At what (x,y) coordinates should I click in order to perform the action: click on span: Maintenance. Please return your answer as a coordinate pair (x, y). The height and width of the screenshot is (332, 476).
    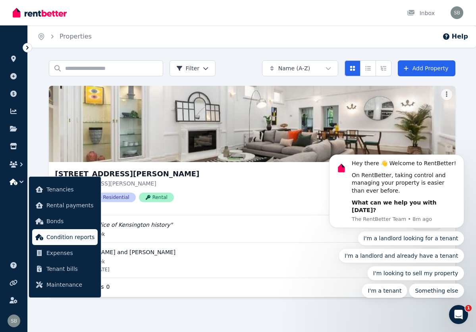
    Looking at the image, I should click on (70, 285).